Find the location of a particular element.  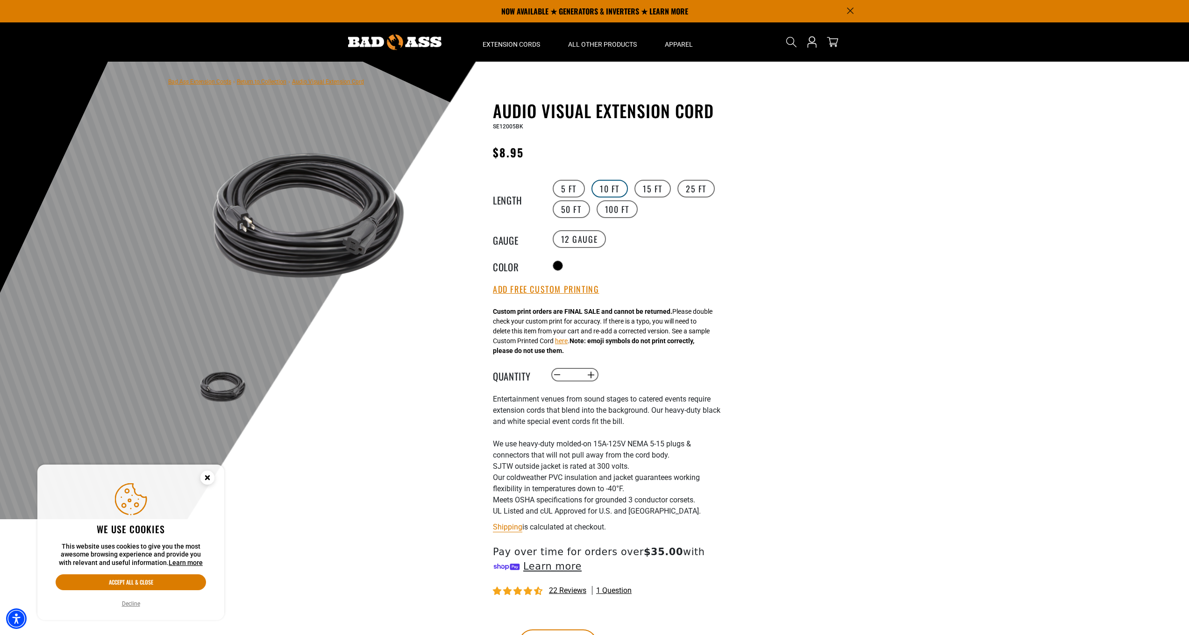

button: Accept all & close is located at coordinates (131, 583).